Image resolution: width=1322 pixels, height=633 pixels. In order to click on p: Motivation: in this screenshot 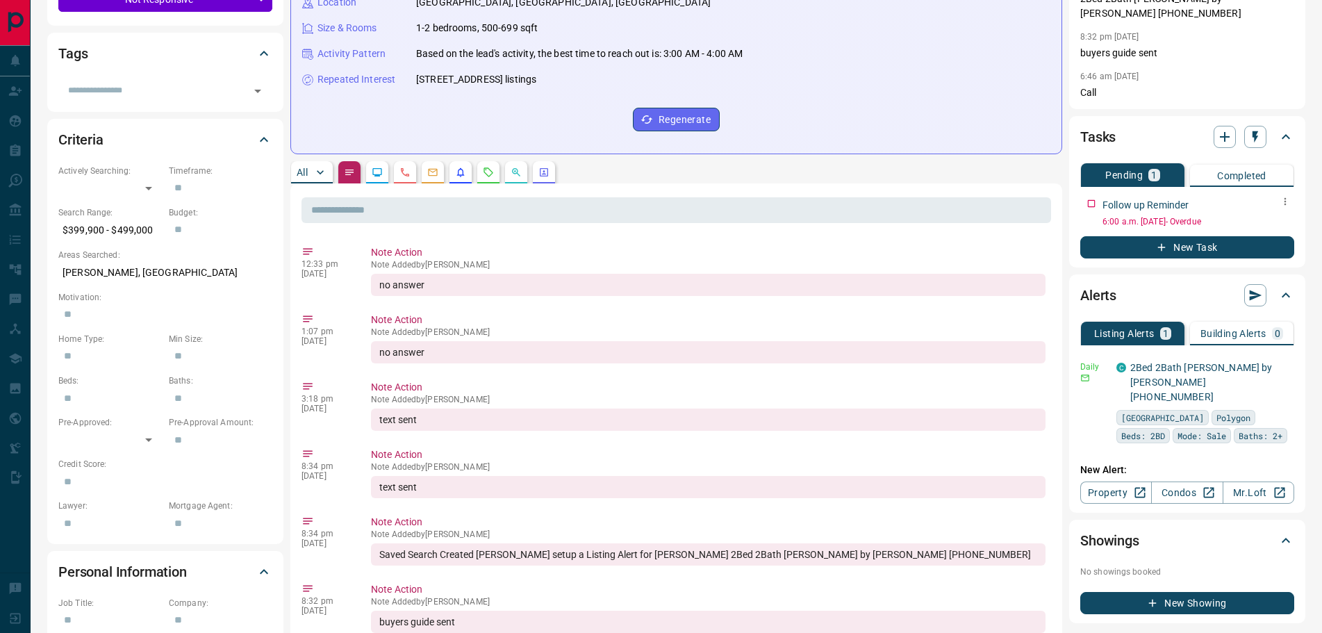, I will do `click(165, 297)`.